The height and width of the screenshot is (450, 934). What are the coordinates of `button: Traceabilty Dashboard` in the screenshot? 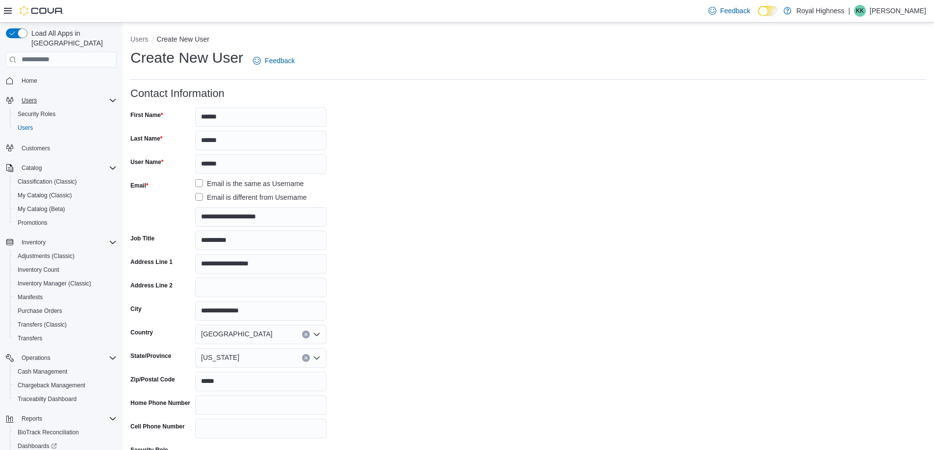 It's located at (65, 399).